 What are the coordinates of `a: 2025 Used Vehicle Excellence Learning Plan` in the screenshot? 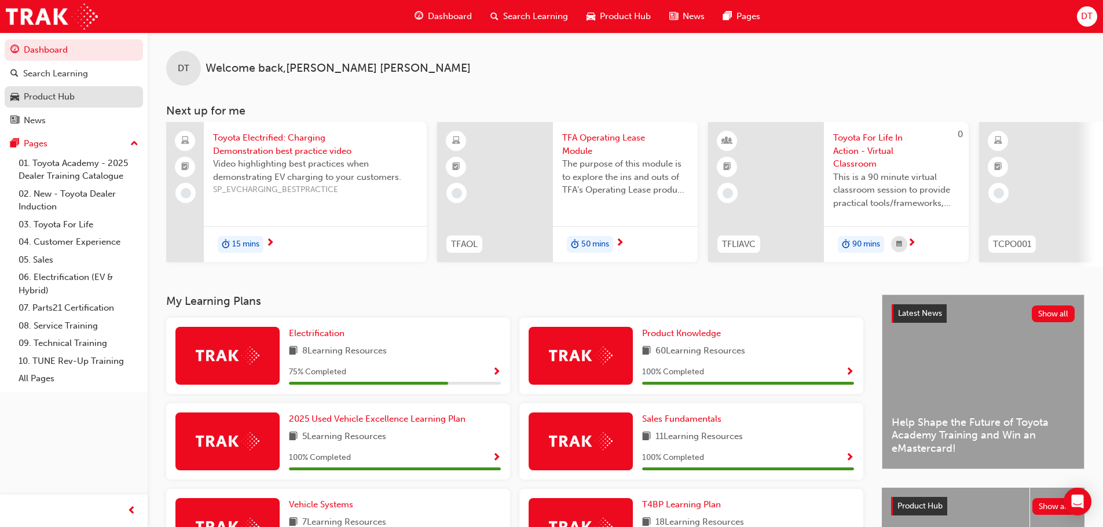 It's located at (379, 419).